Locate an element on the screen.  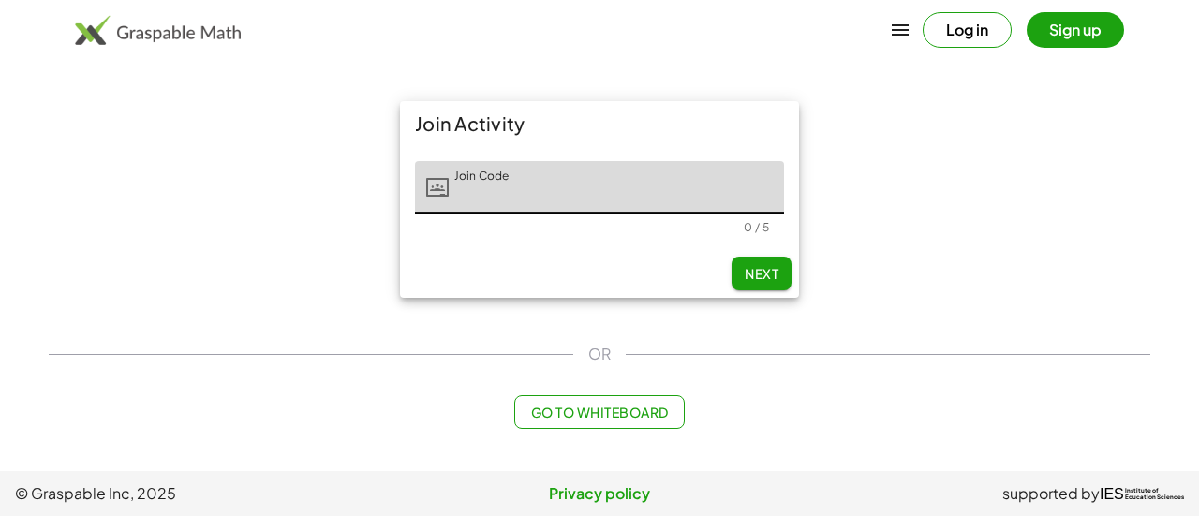
span: Next is located at coordinates (762, 274).